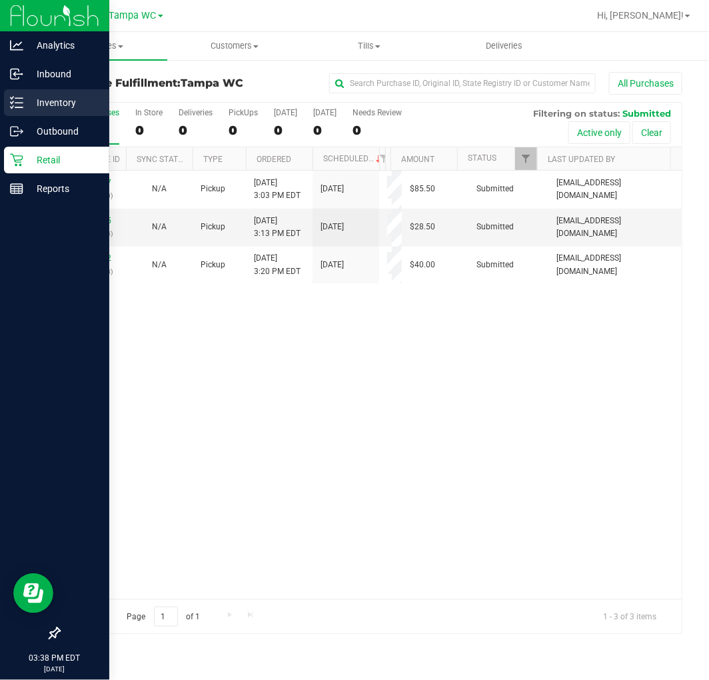 The width and height of the screenshot is (709, 680). What do you see at coordinates (418, 159) in the screenshot?
I see `a: Amount` at bounding box center [418, 159].